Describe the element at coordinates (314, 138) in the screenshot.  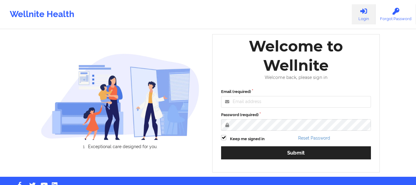
I see `a: Reset Password` at that location.